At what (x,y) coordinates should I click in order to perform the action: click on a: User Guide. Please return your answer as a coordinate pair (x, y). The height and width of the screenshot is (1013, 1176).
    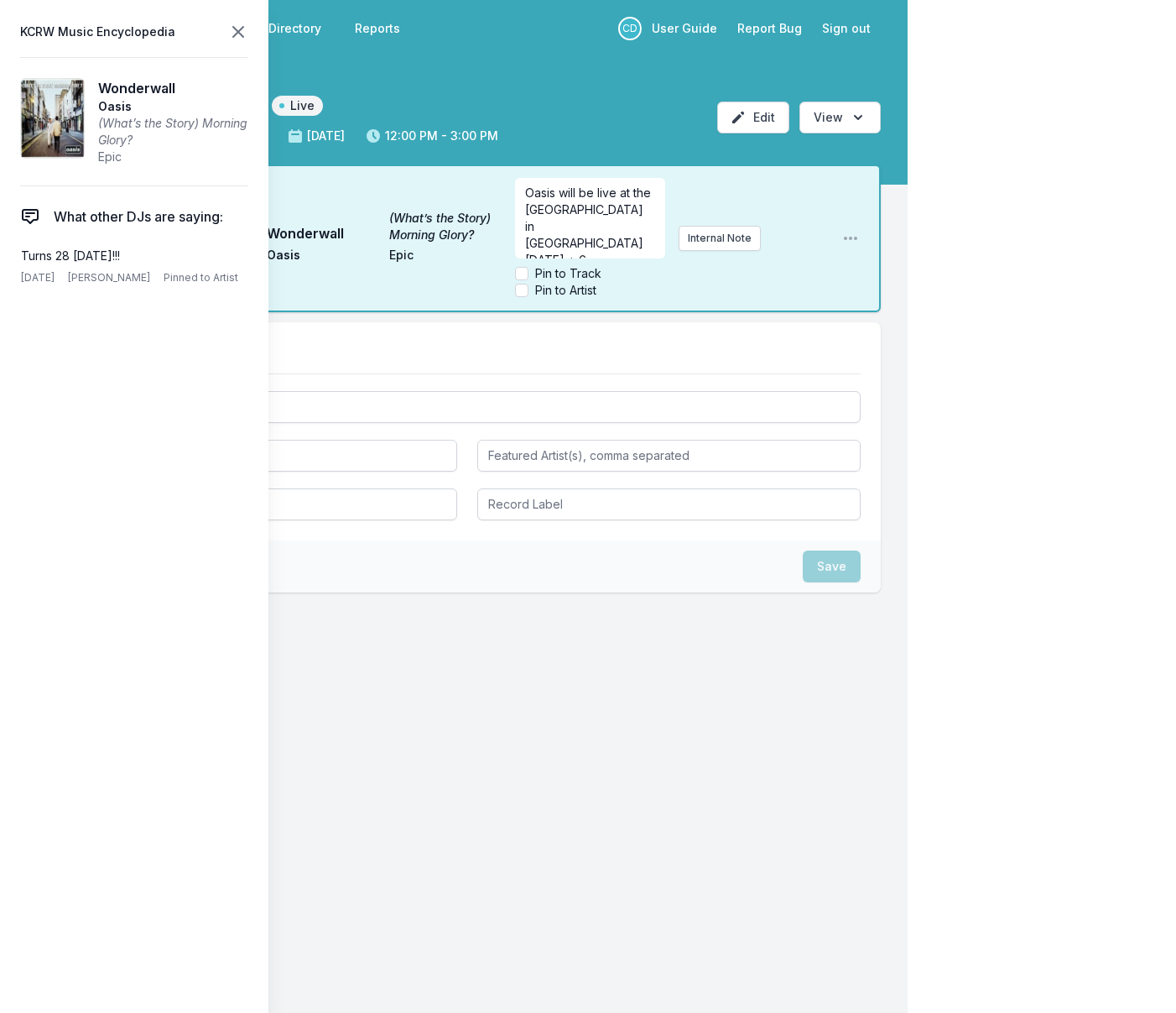
    Looking at the image, I should click on (684, 29).